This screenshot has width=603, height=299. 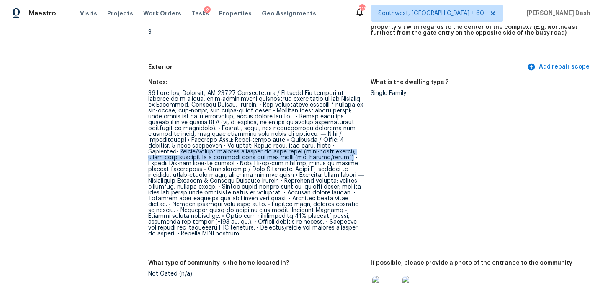 What do you see at coordinates (200, 13) in the screenshot?
I see `span: Tasks` at bounding box center [200, 13].